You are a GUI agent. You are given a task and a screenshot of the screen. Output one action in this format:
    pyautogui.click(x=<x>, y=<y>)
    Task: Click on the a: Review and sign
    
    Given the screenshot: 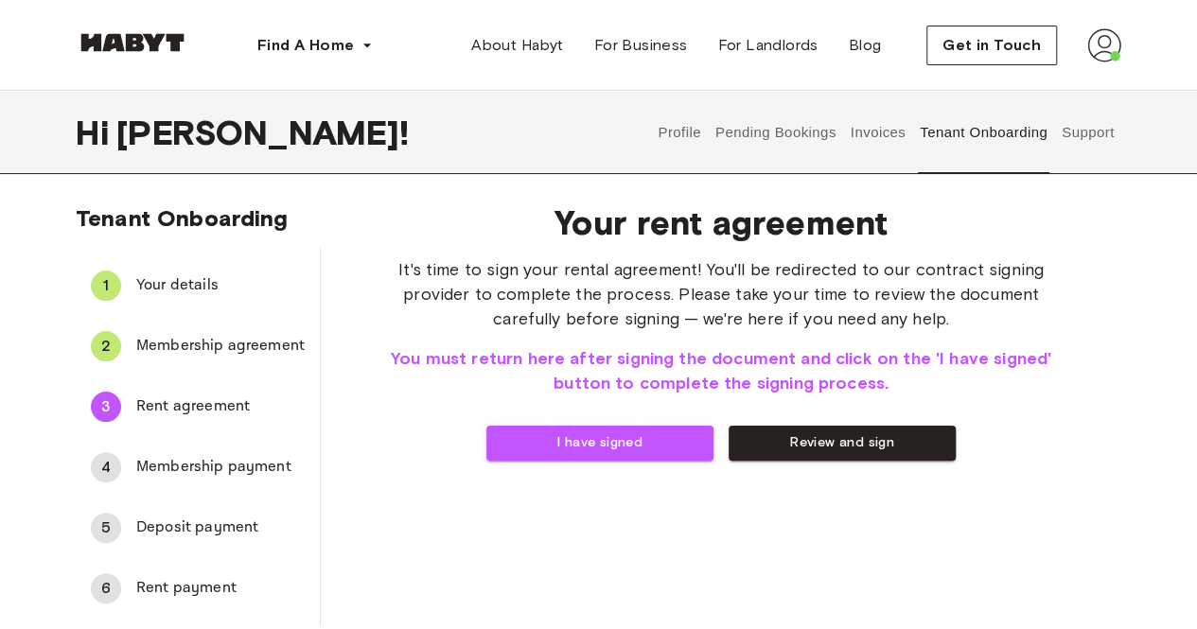 What is the action you would take?
    pyautogui.click(x=842, y=443)
    